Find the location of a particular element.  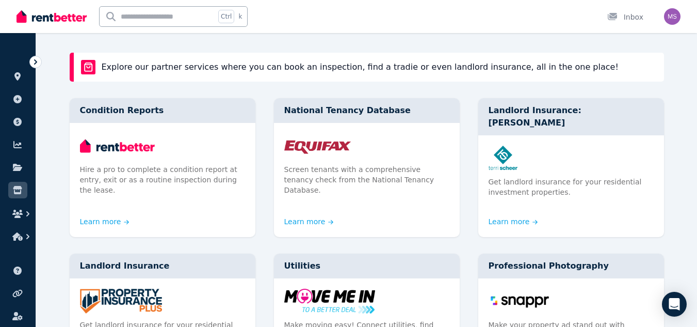

span: k is located at coordinates (240, 17).